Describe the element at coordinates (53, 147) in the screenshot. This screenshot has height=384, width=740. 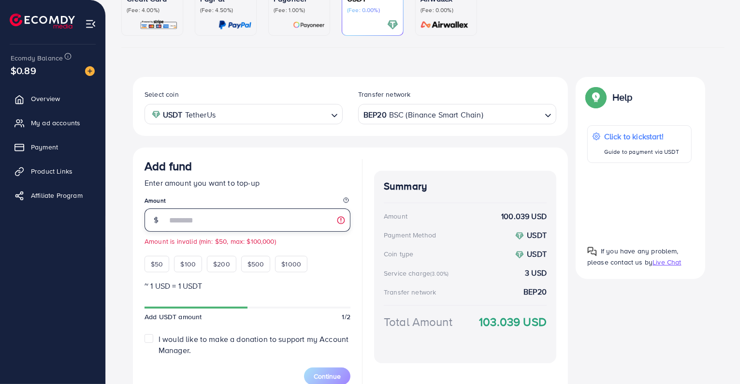
I see `a: Payment` at that location.